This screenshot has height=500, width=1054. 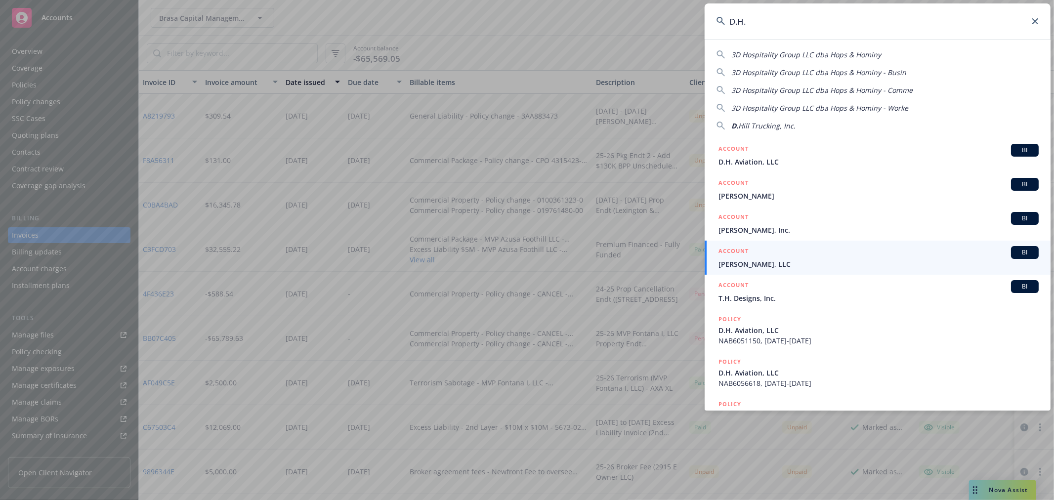 I want to click on span: 3D Hospitality Group LLC dba Hops & Hominy - Comme, so click(x=822, y=90).